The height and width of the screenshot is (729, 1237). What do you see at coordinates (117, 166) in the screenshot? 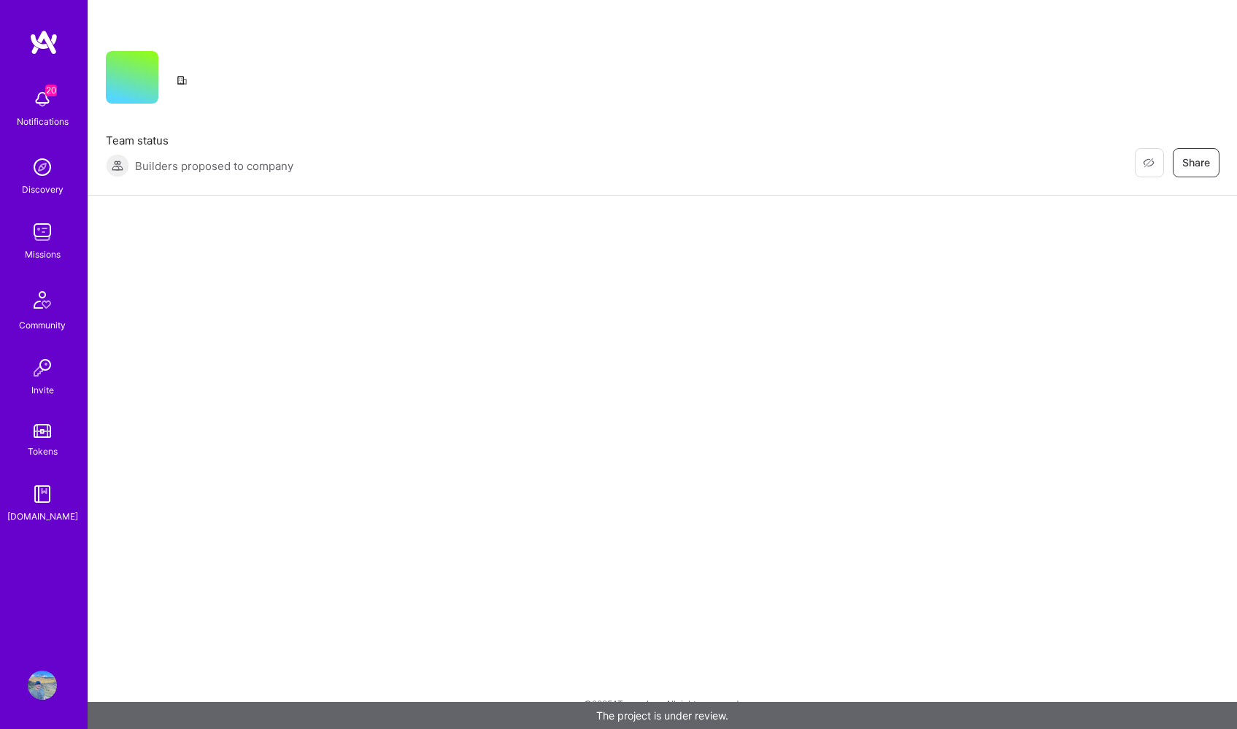
I see `img: Builders proposed to company` at bounding box center [117, 166].